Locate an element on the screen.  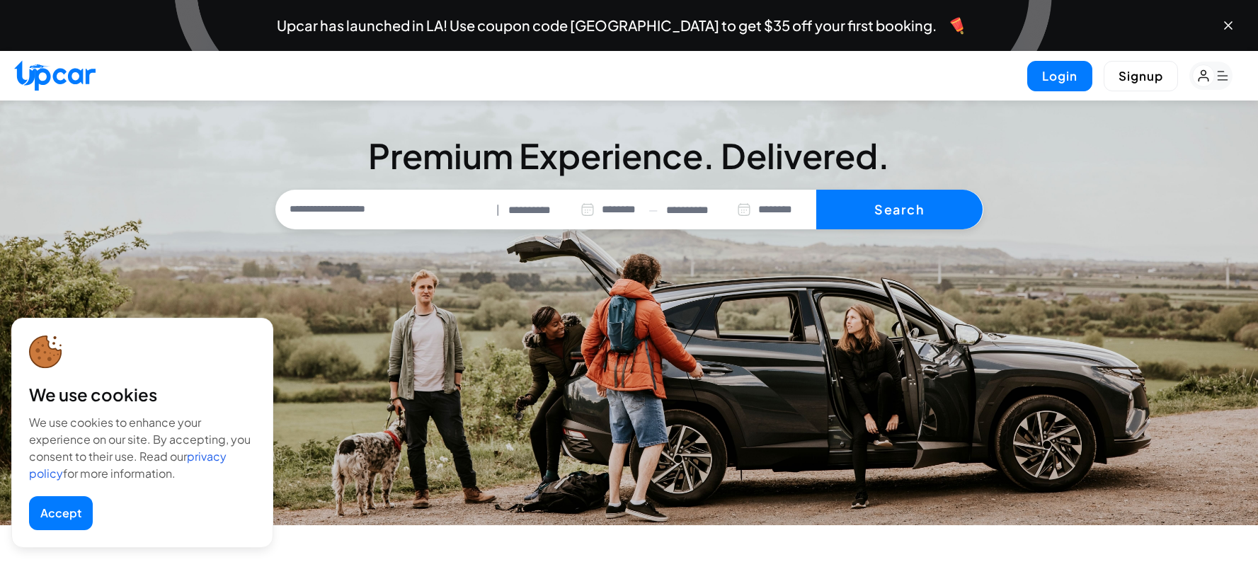
button: Signup is located at coordinates (1141, 76).